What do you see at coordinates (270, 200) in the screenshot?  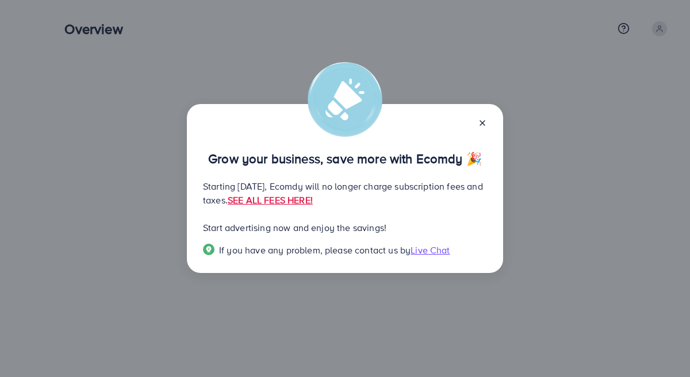 I see `a: SEE ALL FEES HERE!` at bounding box center [270, 200].